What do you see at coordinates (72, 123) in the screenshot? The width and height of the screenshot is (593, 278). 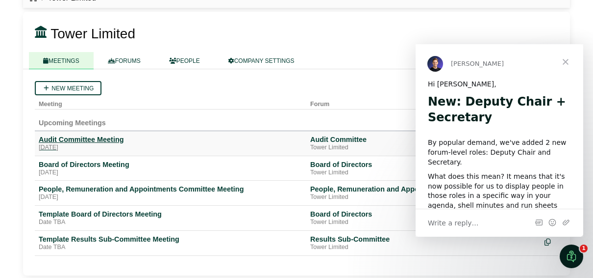 I see `span: Upcoming Meetings` at bounding box center [72, 123].